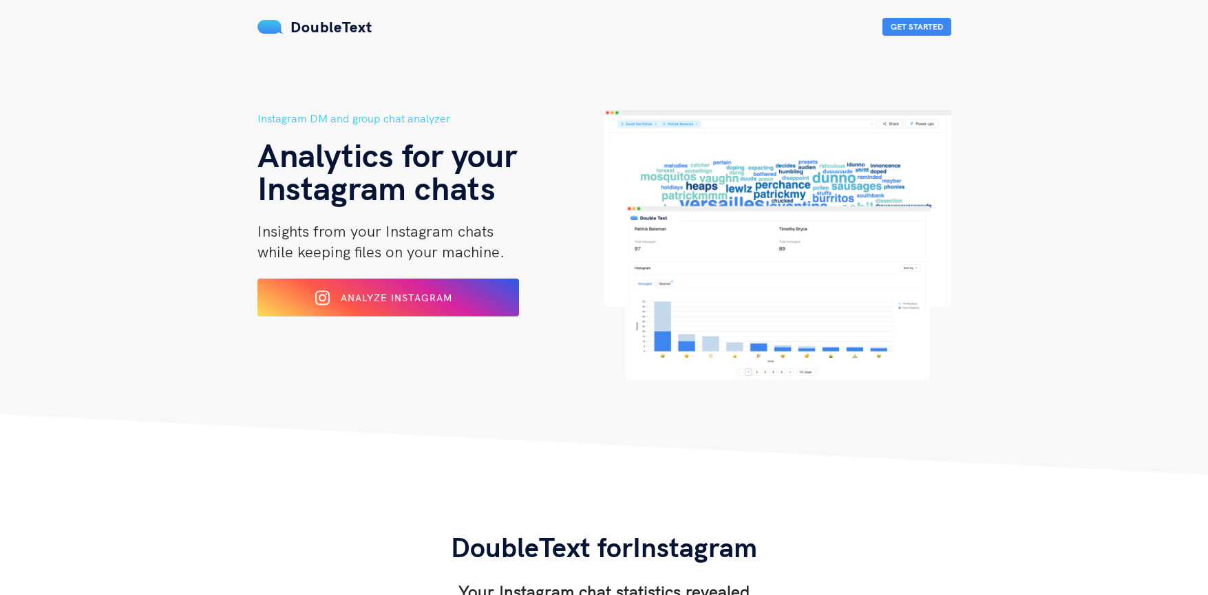  Describe the element at coordinates (381, 252) in the screenshot. I see `span: while keeping files on your machine.` at that location.